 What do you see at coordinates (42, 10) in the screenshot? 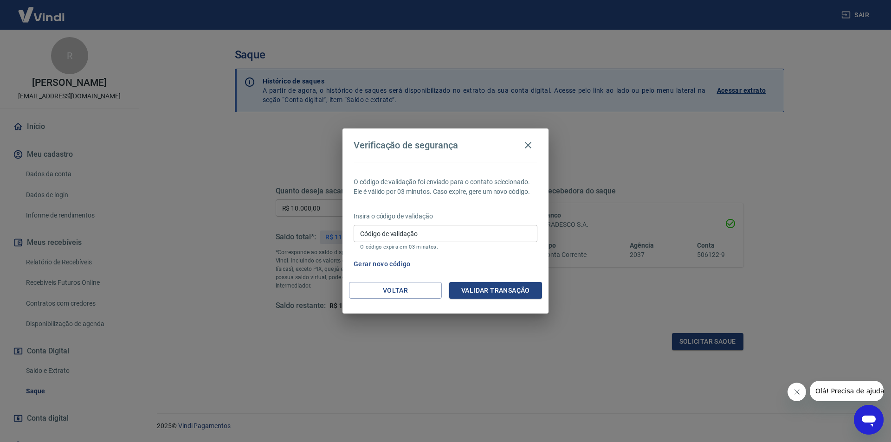
I see `span: Olá! Precisa de ajuda?` at bounding box center [42, 10].